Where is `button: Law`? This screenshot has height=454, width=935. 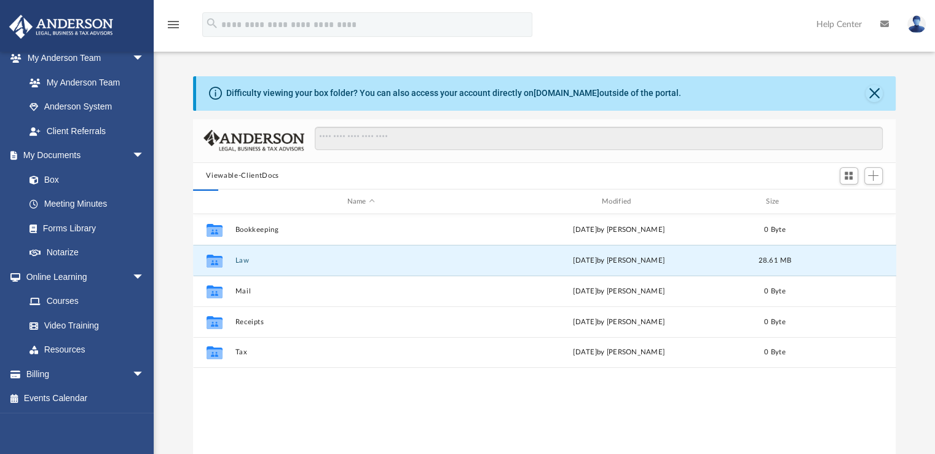 button: Law is located at coordinates (361, 260).